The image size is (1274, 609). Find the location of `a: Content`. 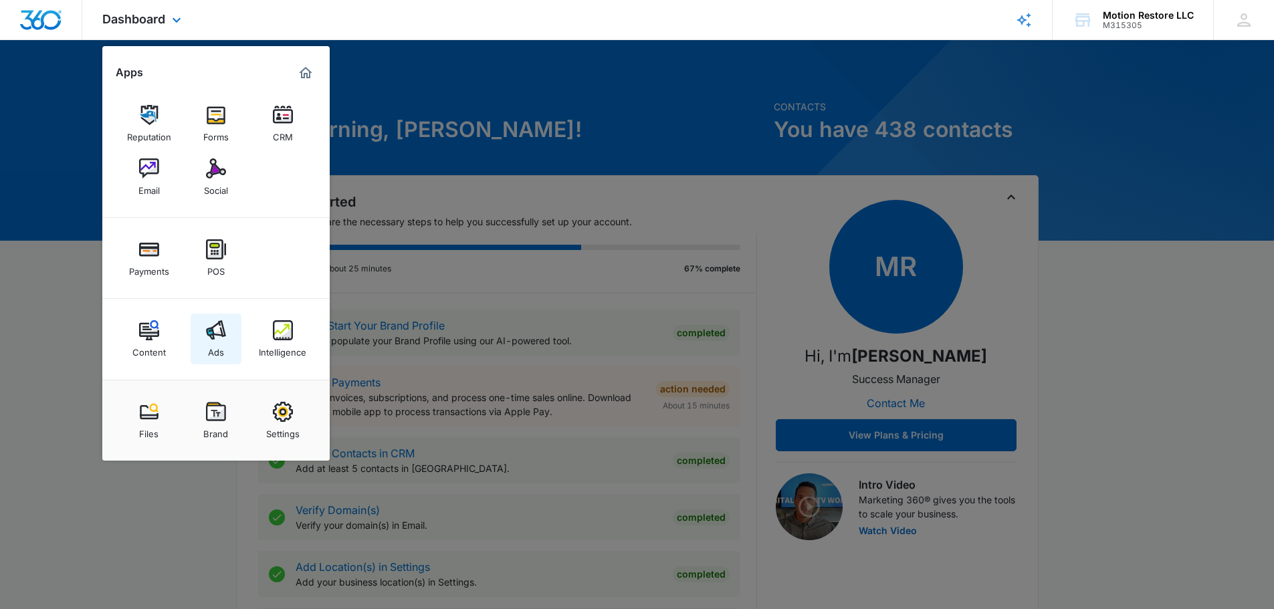

a: Content is located at coordinates (149, 339).